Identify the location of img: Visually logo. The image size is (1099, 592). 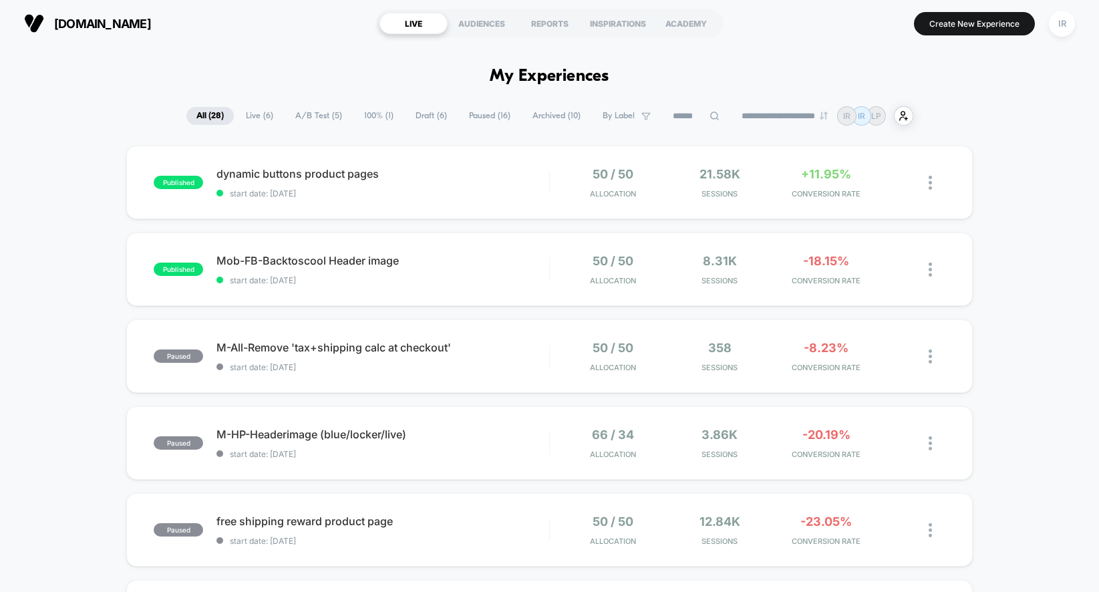
(34, 23).